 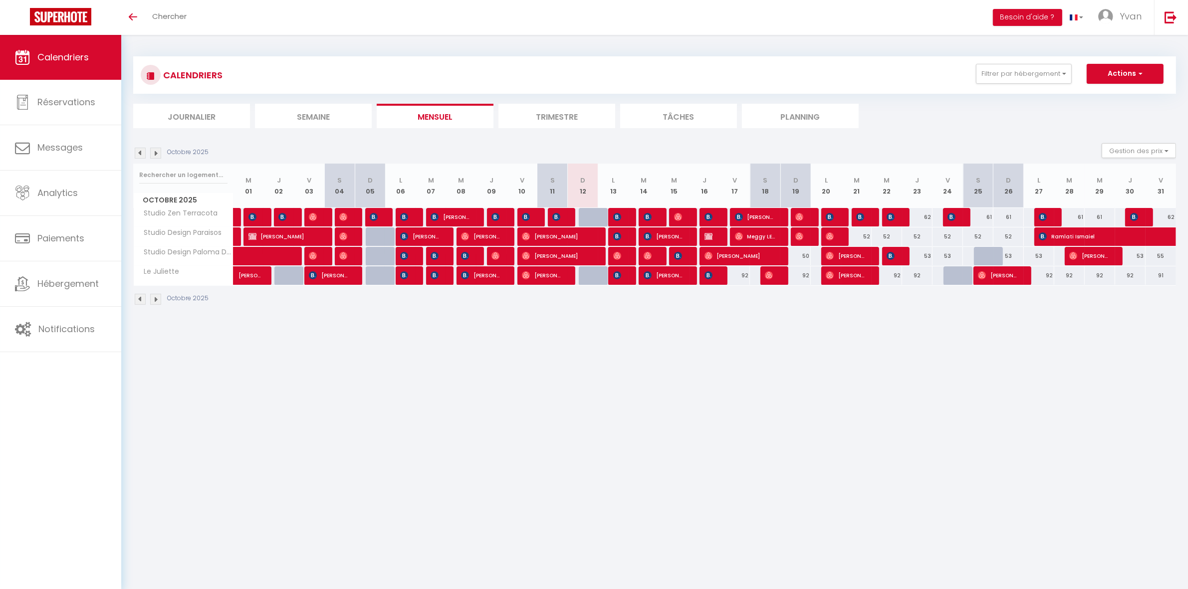 I want to click on li: Tâches, so click(x=679, y=116).